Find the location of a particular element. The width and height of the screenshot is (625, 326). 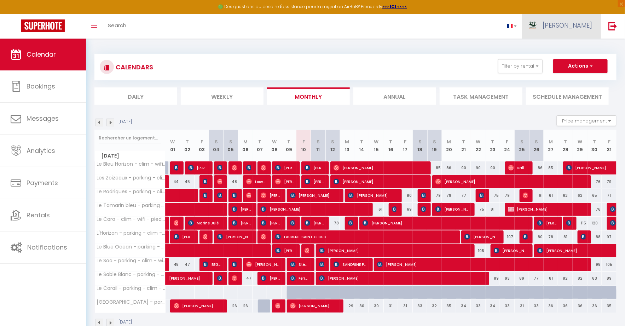

span: Dalleau Sloane is located at coordinates (518, 168).